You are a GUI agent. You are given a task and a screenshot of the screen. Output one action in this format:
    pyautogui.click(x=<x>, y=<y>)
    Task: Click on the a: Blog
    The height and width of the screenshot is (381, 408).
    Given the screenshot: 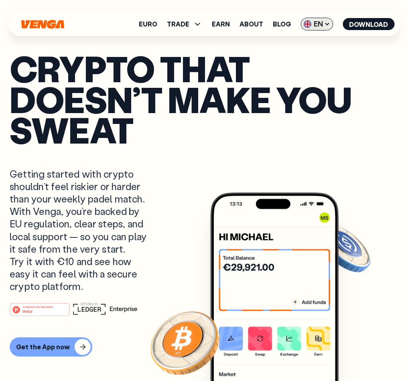 What is the action you would take?
    pyautogui.click(x=281, y=24)
    